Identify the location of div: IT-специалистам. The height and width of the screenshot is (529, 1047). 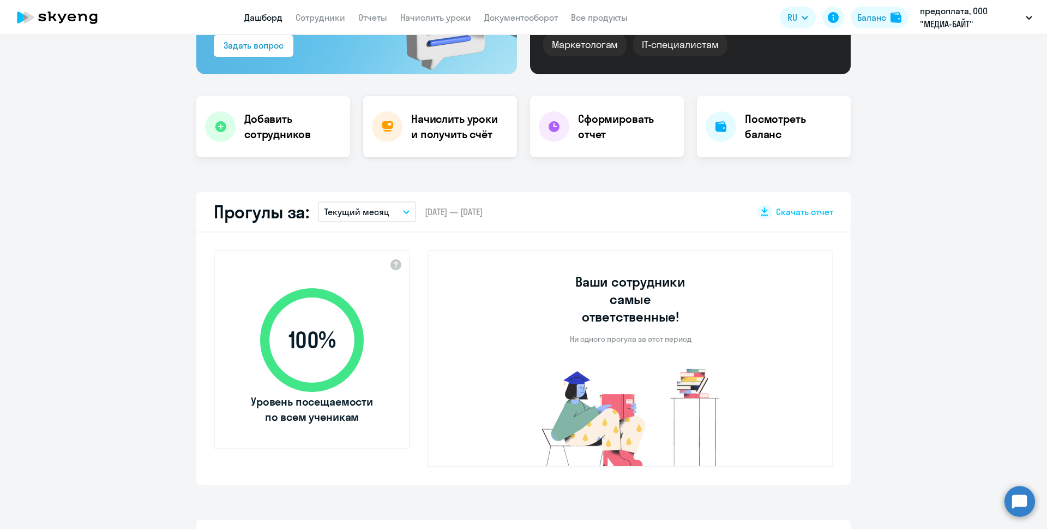
(680, 45).